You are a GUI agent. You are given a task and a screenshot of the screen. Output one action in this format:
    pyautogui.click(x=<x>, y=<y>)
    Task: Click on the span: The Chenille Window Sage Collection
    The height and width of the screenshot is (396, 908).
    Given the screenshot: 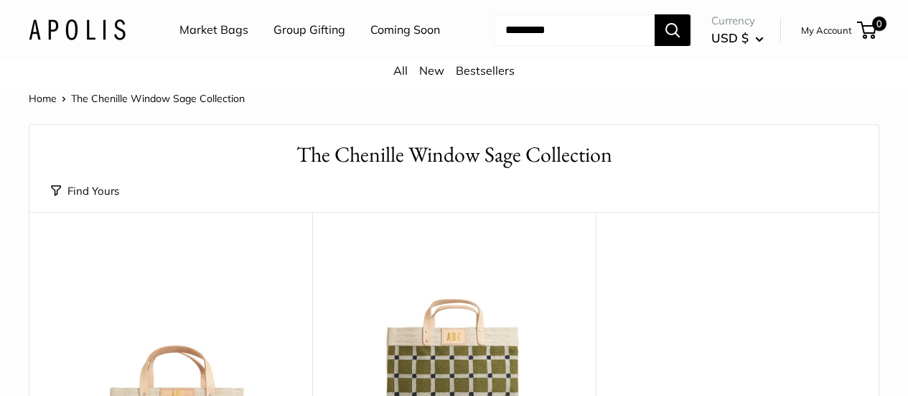 What is the action you would take?
    pyautogui.click(x=158, y=98)
    